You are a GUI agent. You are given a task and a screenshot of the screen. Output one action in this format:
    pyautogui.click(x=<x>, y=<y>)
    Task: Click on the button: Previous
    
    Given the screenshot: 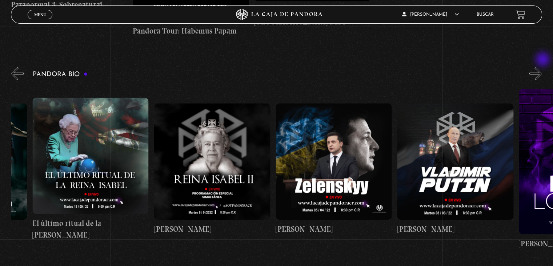 What is the action you would take?
    pyautogui.click(x=17, y=73)
    